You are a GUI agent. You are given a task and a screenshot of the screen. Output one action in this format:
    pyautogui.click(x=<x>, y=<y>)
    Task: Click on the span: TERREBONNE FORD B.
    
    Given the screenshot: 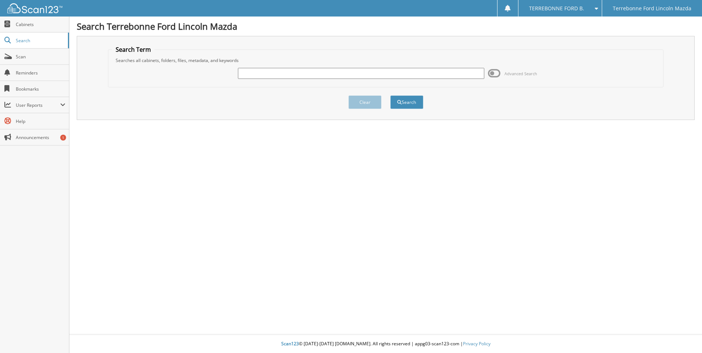 What is the action you would take?
    pyautogui.click(x=557, y=8)
    